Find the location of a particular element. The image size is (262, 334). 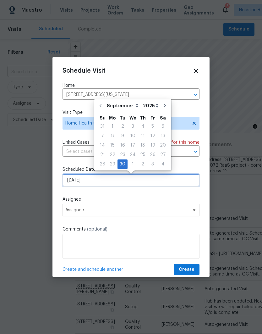

div: 27 is located at coordinates (163, 155).